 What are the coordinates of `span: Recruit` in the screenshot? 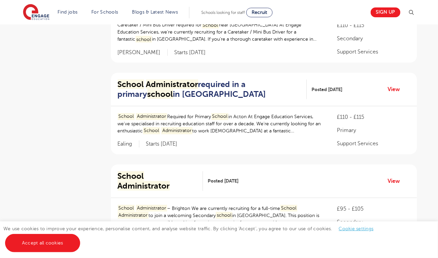 It's located at (260, 12).